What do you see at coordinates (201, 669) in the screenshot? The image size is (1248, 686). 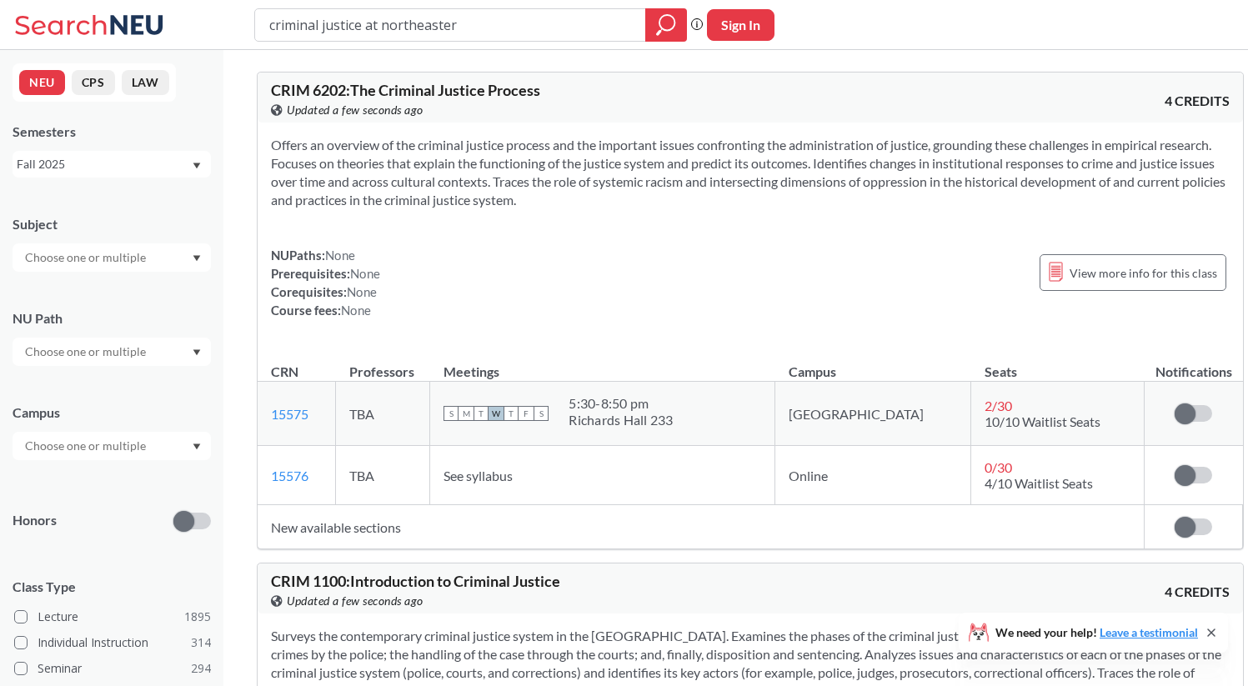 I see `span: 294` at bounding box center [201, 669].